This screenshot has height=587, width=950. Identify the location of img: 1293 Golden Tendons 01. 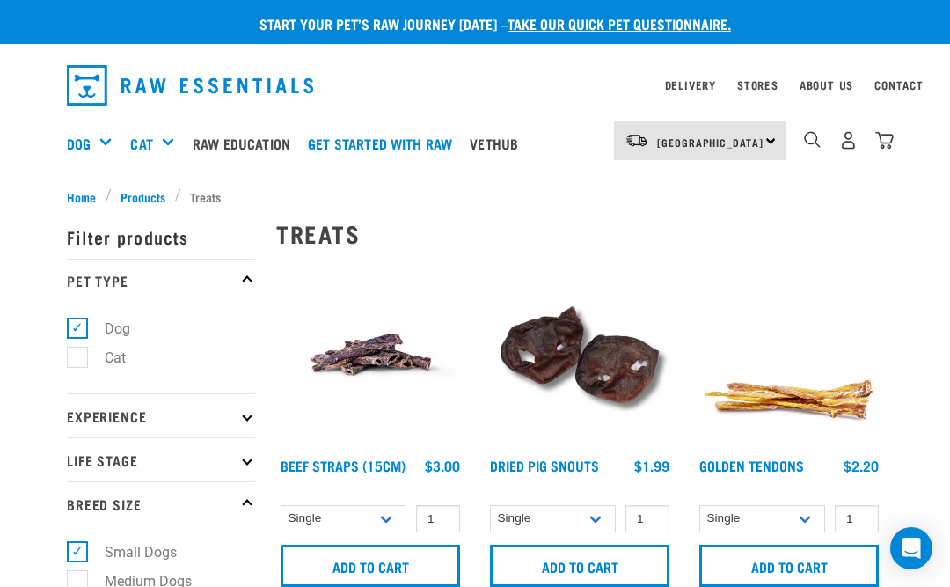
(789, 354).